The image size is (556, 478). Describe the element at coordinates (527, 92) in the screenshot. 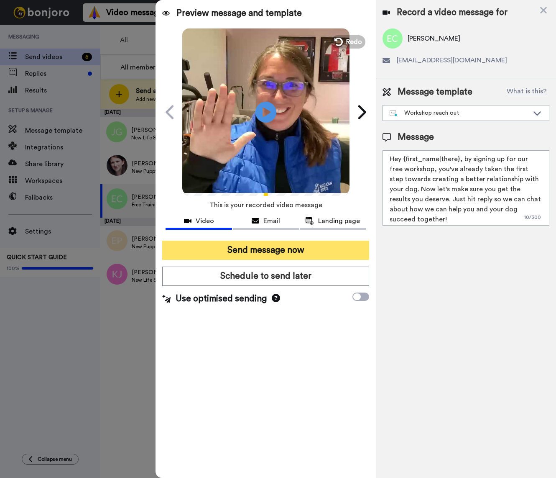

I see `button: What is this?` at that location.